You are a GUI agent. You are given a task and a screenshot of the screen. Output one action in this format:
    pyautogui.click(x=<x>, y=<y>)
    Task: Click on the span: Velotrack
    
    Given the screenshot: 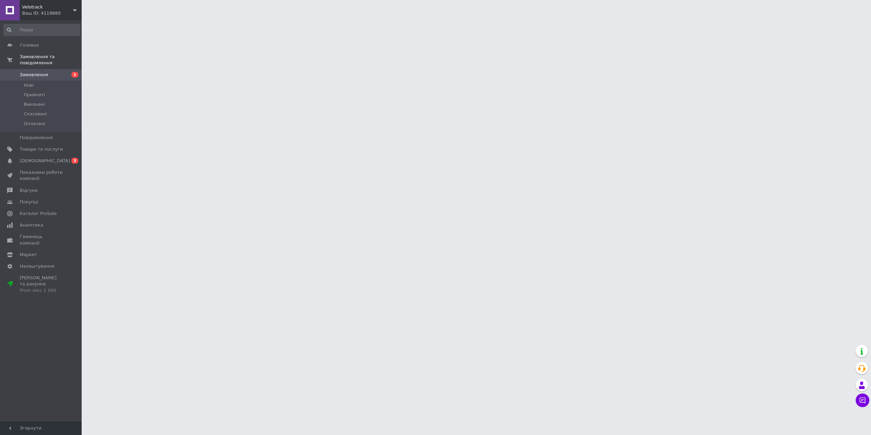 What is the action you would take?
    pyautogui.click(x=48, y=7)
    